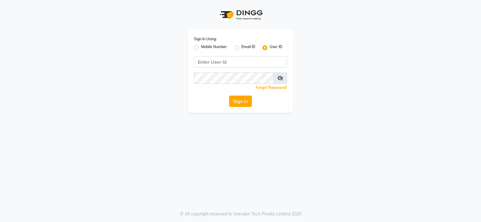 The height and width of the screenshot is (222, 481). What do you see at coordinates (272, 88) in the screenshot?
I see `a: Forgot Password?` at bounding box center [272, 88].